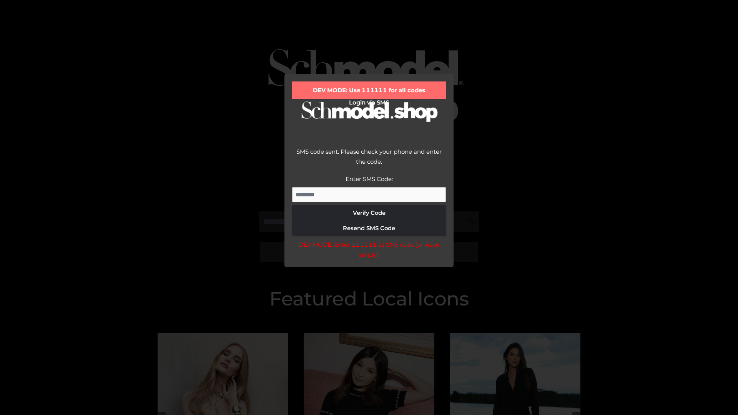 Image resolution: width=738 pixels, height=415 pixels. What do you see at coordinates (369, 160) in the screenshot?
I see `div: SMS code sent. Please check your phone and enter the code.` at bounding box center [369, 160].